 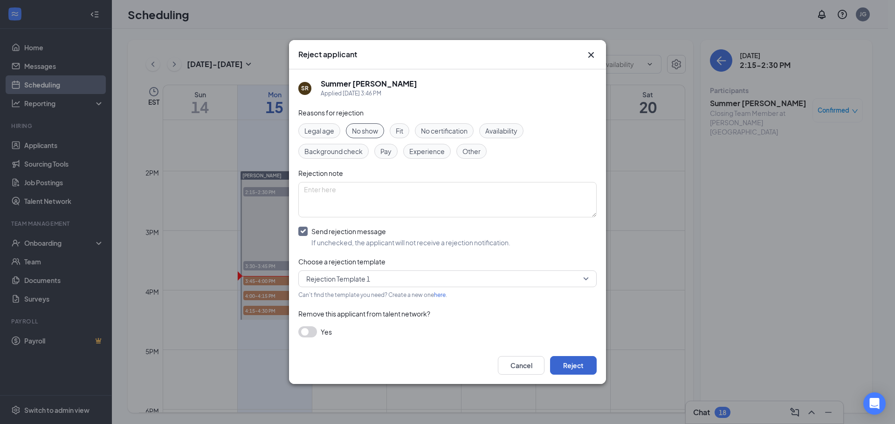 What do you see at coordinates (319, 131) in the screenshot?
I see `span: Legal age` at bounding box center [319, 131].